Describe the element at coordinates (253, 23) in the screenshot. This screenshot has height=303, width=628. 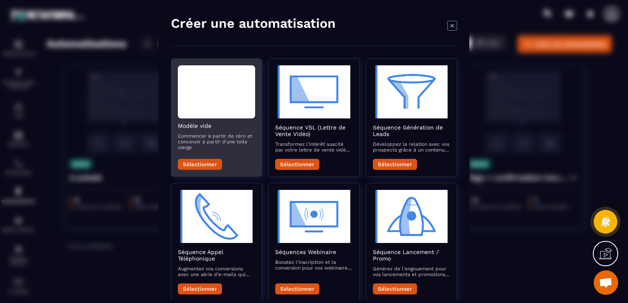
I see `h4: Créer une automatisation` at that location.